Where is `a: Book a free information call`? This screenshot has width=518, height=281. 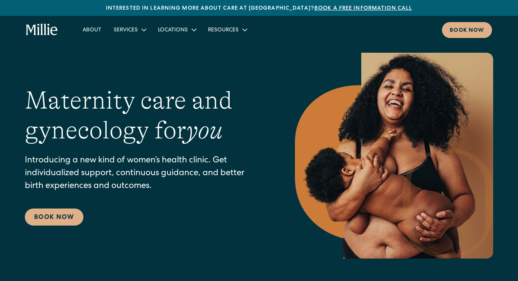
a: Book a free information call is located at coordinates (363, 9).